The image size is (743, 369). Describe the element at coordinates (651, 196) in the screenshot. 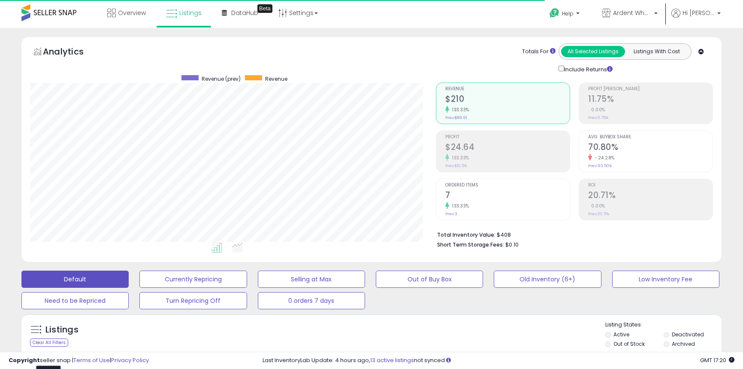

I see `h2: 20.71%` at that location.